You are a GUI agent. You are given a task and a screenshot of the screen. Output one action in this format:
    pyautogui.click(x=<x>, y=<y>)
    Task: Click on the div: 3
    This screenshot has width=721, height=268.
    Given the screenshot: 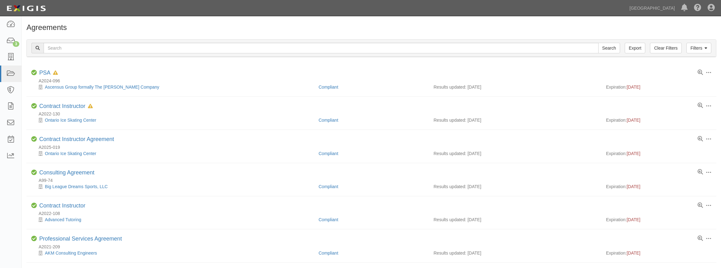 What is the action you would take?
    pyautogui.click(x=16, y=44)
    